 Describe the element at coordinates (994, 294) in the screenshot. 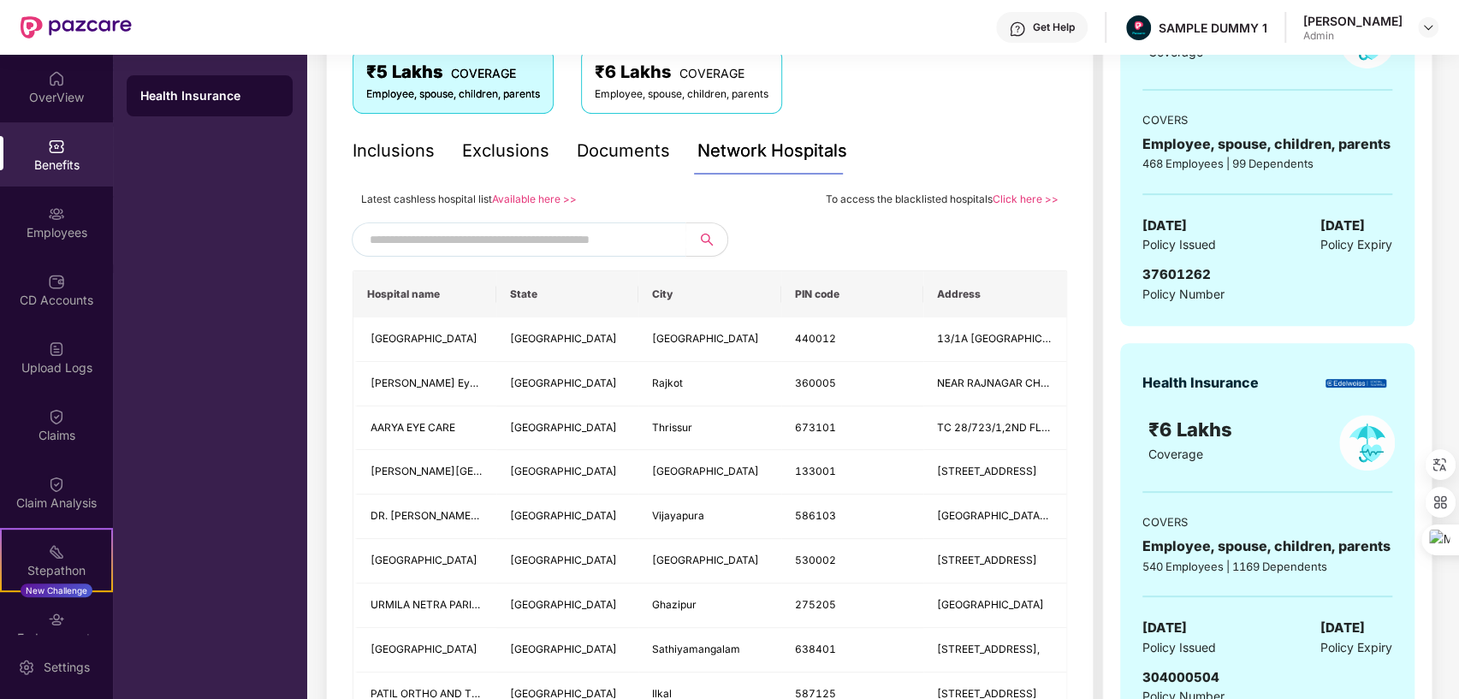

I see `th: Address` at that location.